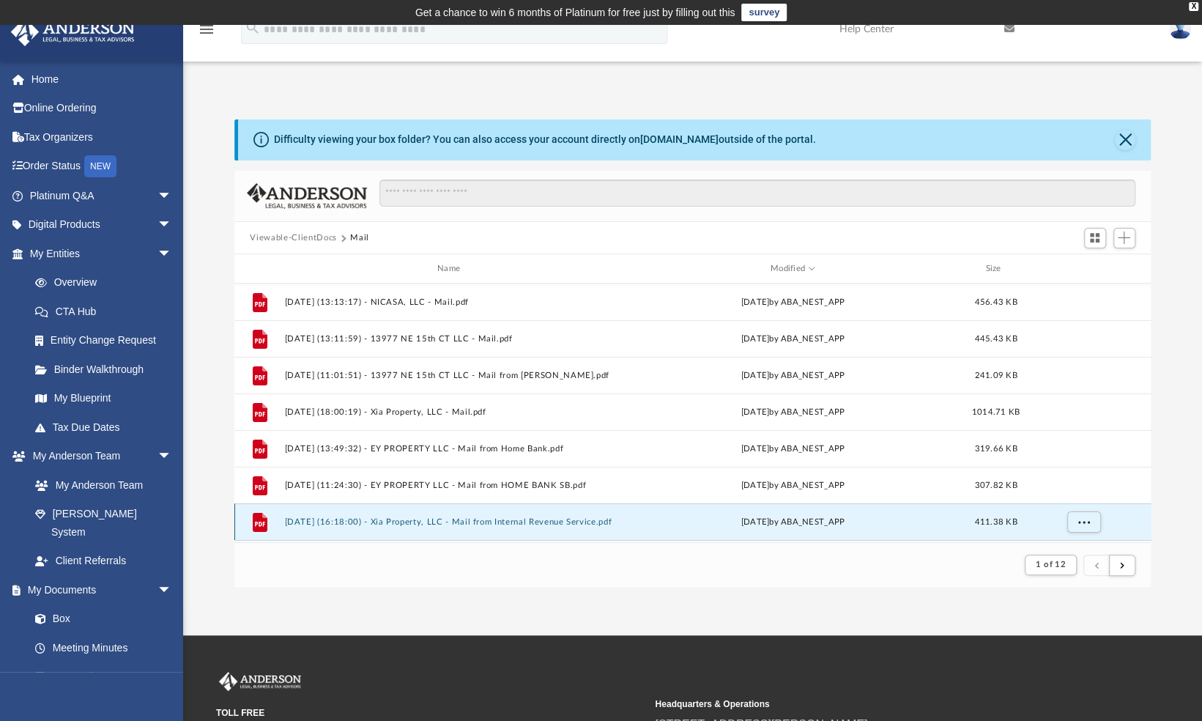  Describe the element at coordinates (107, 341) in the screenshot. I see `a: Entity Change Request` at that location.